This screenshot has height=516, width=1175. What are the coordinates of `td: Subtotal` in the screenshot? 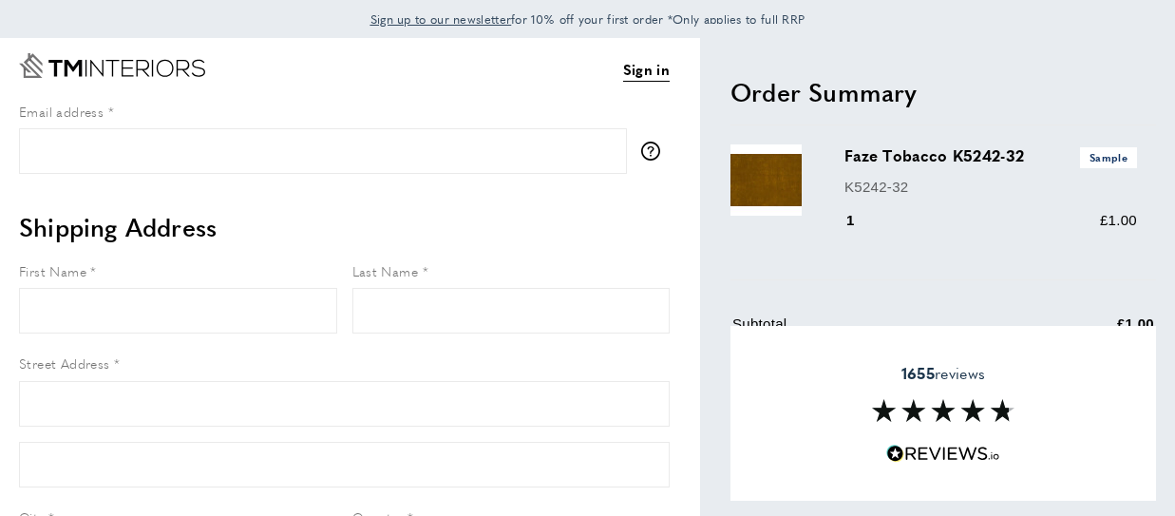 It's located at (877, 331).